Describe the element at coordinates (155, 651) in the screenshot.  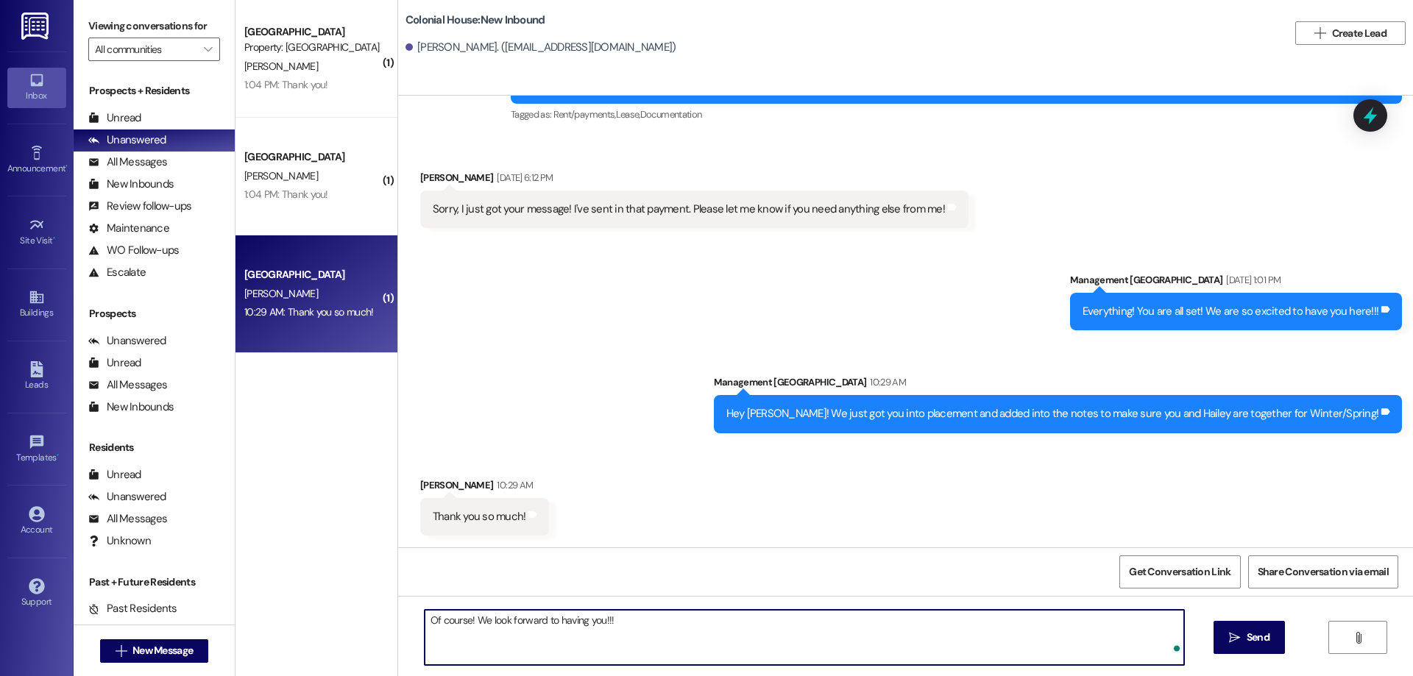
I see `button: New Message` at that location.